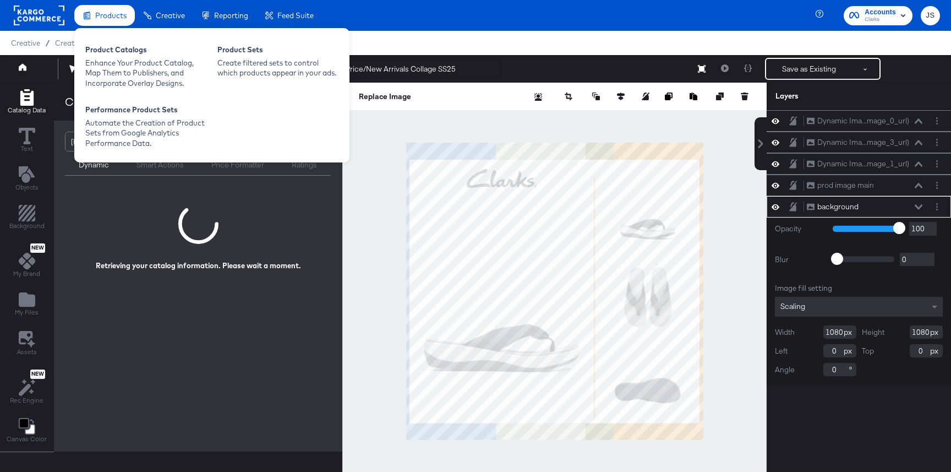 The height and width of the screenshot is (472, 951). Describe the element at coordinates (26, 387) in the screenshot. I see `button: NewRec Engine` at that location.